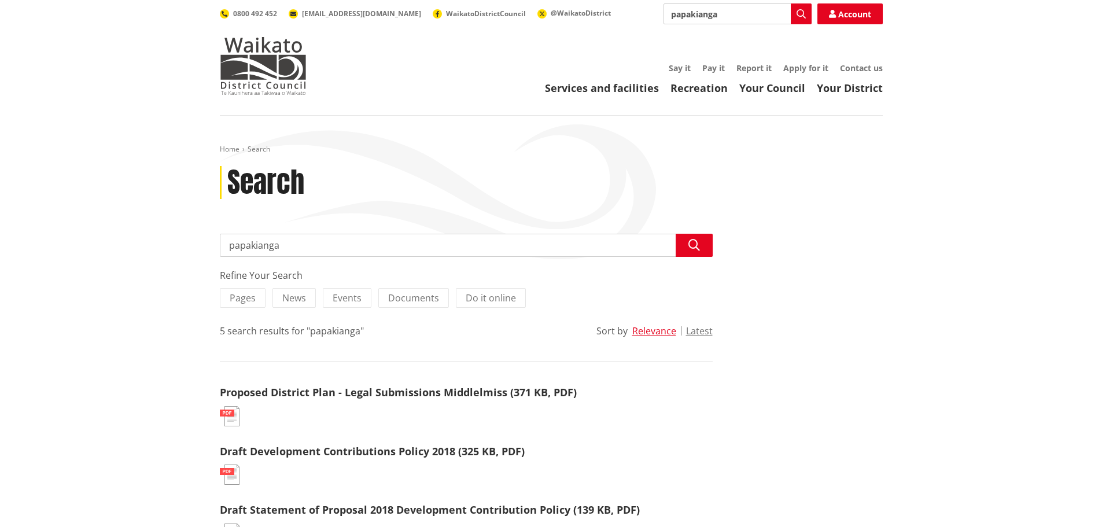  What do you see at coordinates (430, 510) in the screenshot?
I see `a: Draft Statement of Proposal 2018 Development Contribution Policy (139 KB, PDF)` at bounding box center [430, 510].